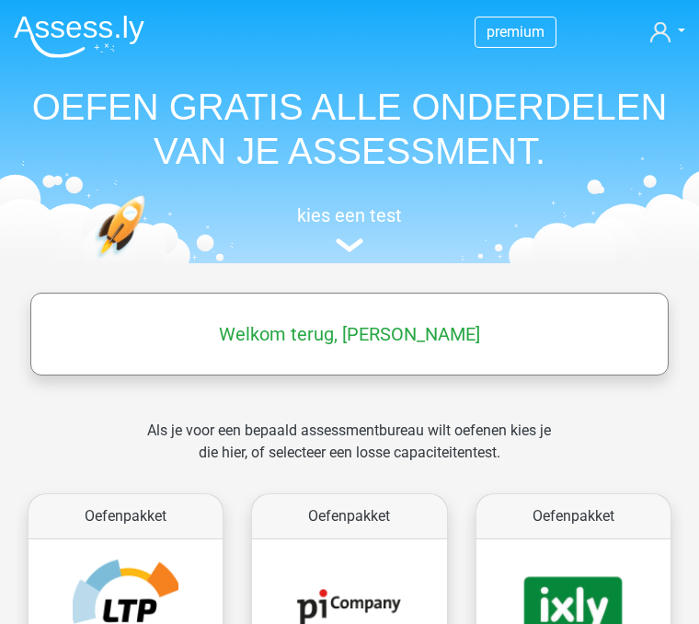 The image size is (699, 624). What do you see at coordinates (515, 31) in the screenshot?
I see `span: premium` at bounding box center [515, 31].